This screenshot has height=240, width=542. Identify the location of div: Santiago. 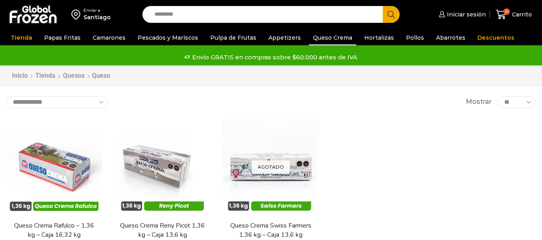
(97, 17).